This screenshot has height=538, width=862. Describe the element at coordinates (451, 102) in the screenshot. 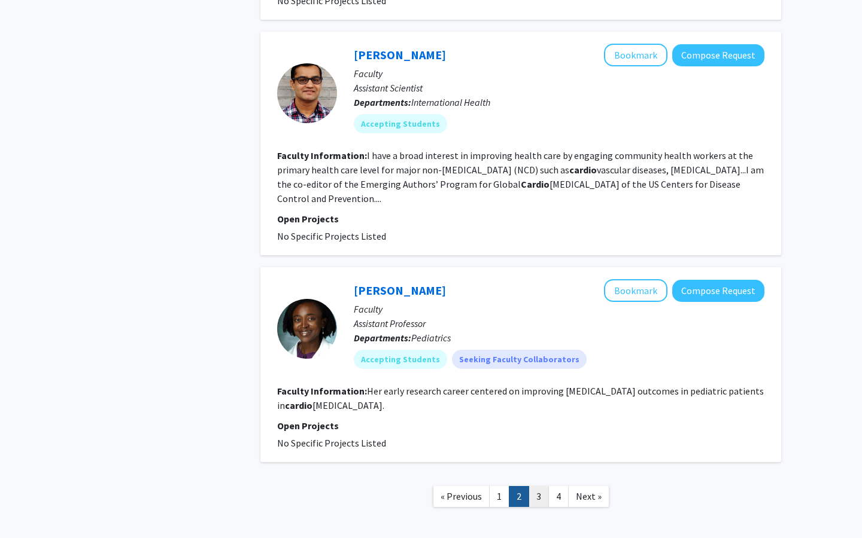

I see `span: International Health` at that location.